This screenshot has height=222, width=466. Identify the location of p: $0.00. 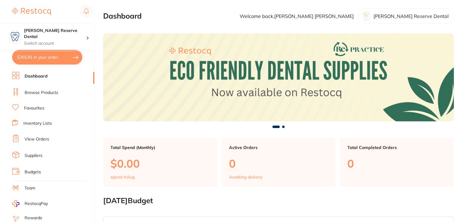
(160, 163).